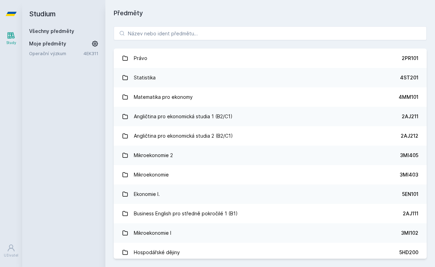  What do you see at coordinates (270, 175) in the screenshot?
I see `a: Mikroekonomie 3MI403` at bounding box center [270, 175].